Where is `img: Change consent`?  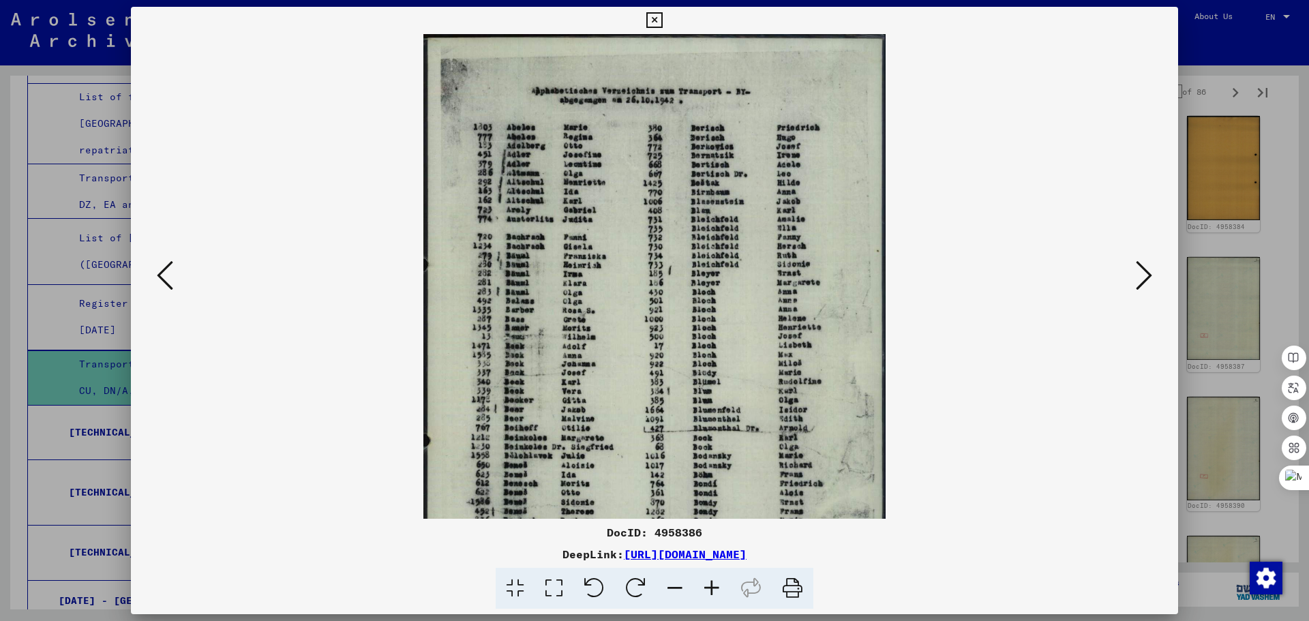
img: Change consent is located at coordinates (1266, 578).